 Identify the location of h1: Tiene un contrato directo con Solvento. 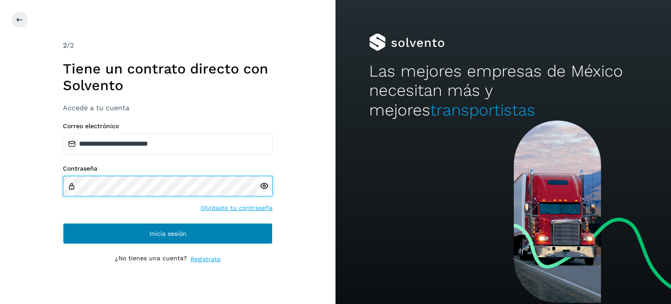
(168, 77).